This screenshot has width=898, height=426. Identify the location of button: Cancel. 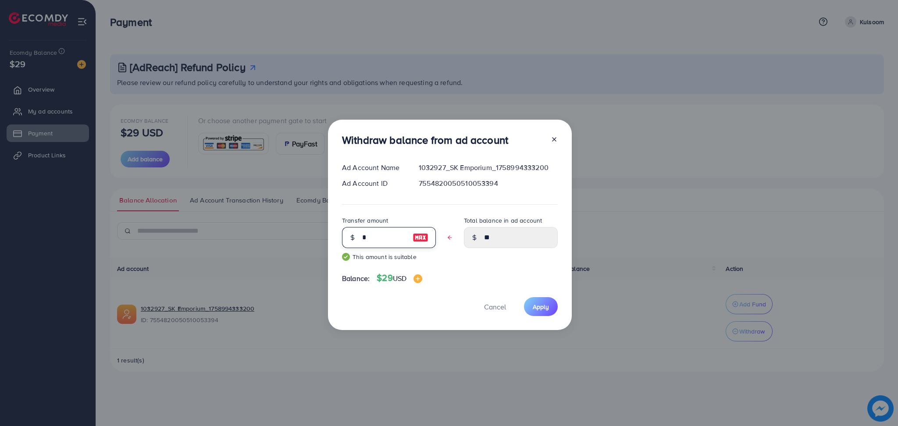
(495, 306).